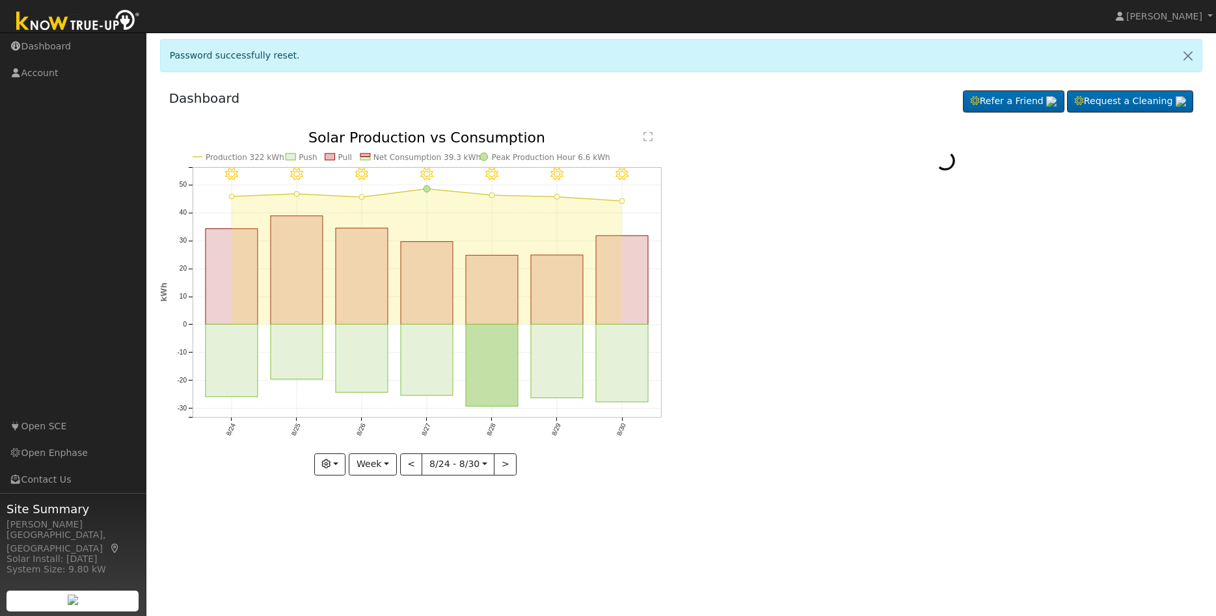 The width and height of the screenshot is (1216, 616). What do you see at coordinates (1130, 101) in the screenshot?
I see `a: Request a Cleaning` at bounding box center [1130, 101].